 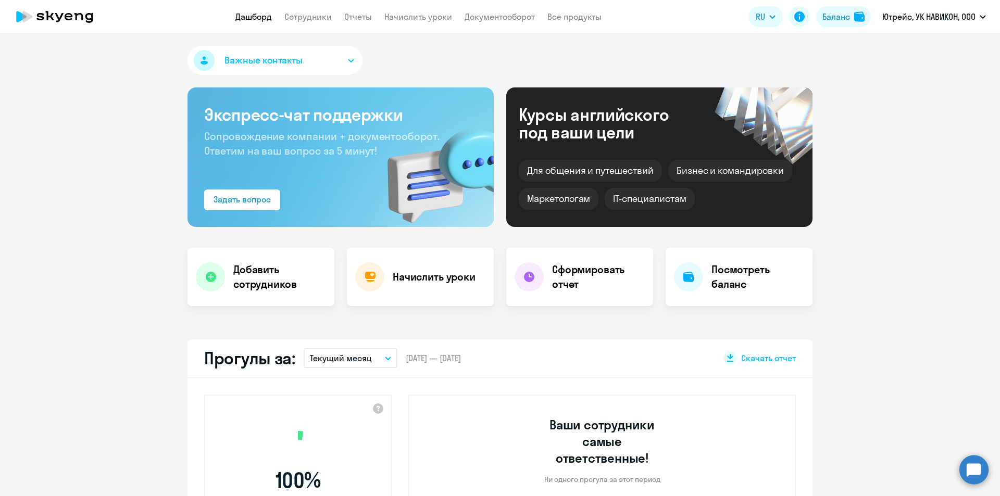 I want to click on button: Текущий месяц, so click(x=351, y=358).